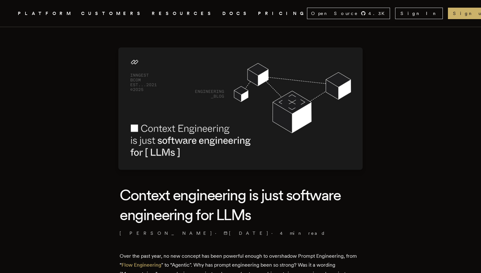 This screenshot has width=481, height=273. I want to click on a: Flow Engineering, so click(141, 265).